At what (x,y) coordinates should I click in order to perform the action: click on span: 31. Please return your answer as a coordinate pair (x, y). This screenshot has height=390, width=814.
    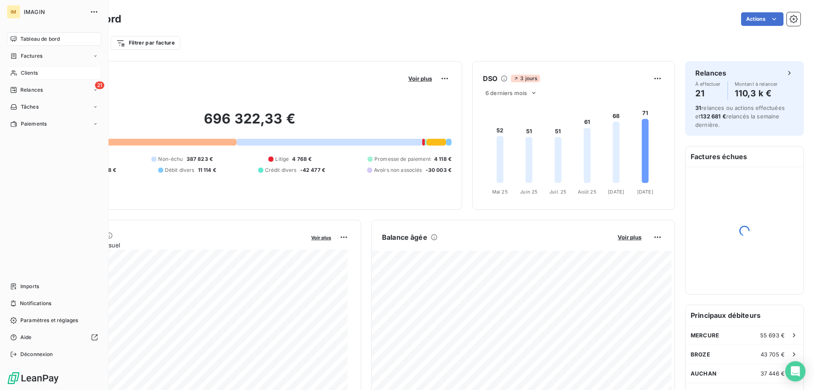
    Looking at the image, I should click on (698, 108).